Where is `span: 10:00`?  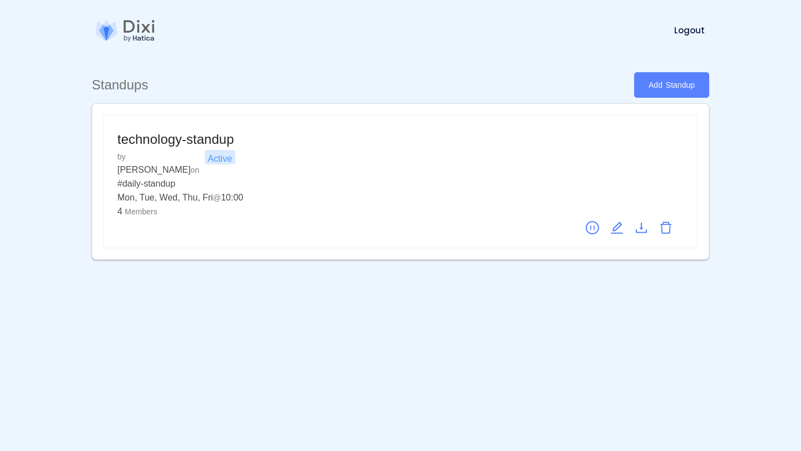
span: 10:00 is located at coordinates (228, 197).